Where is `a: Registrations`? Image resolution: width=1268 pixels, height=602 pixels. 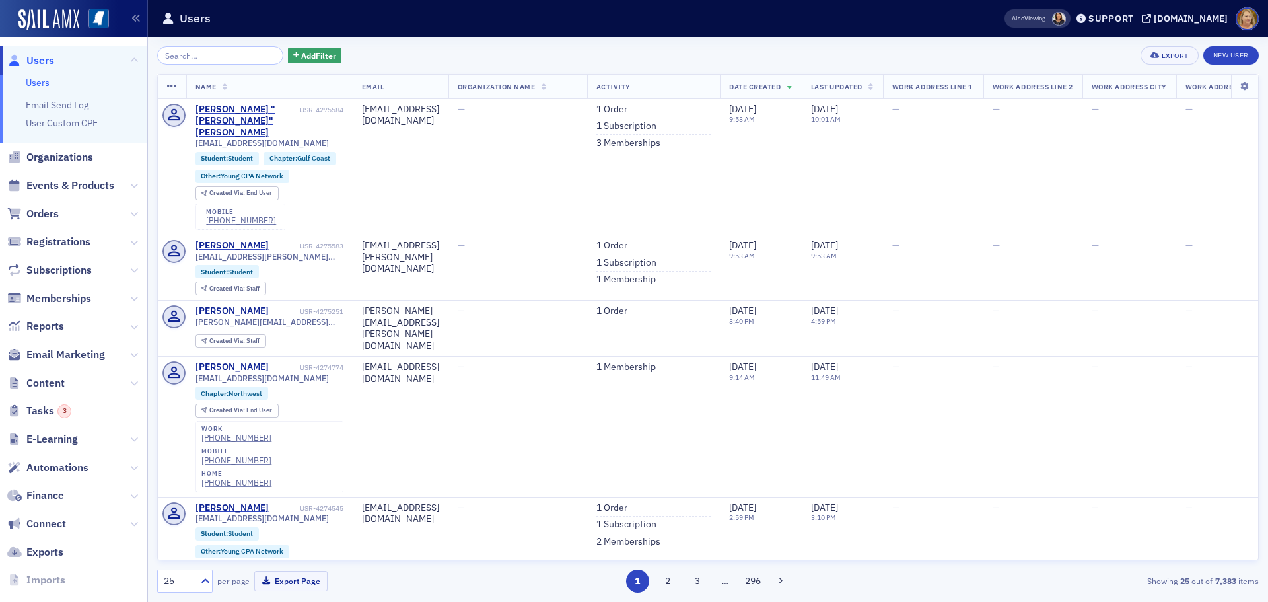 a: Registrations is located at coordinates (49, 242).